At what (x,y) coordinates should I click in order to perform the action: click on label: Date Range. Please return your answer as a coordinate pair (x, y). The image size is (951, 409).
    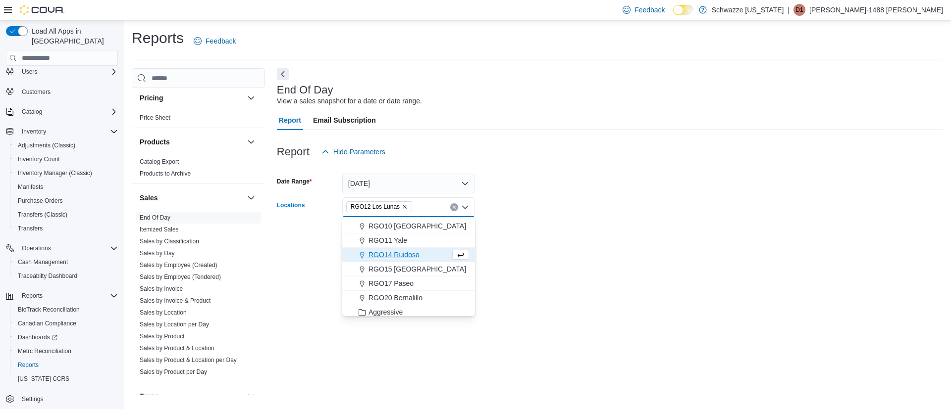
    Looking at the image, I should click on (294, 182).